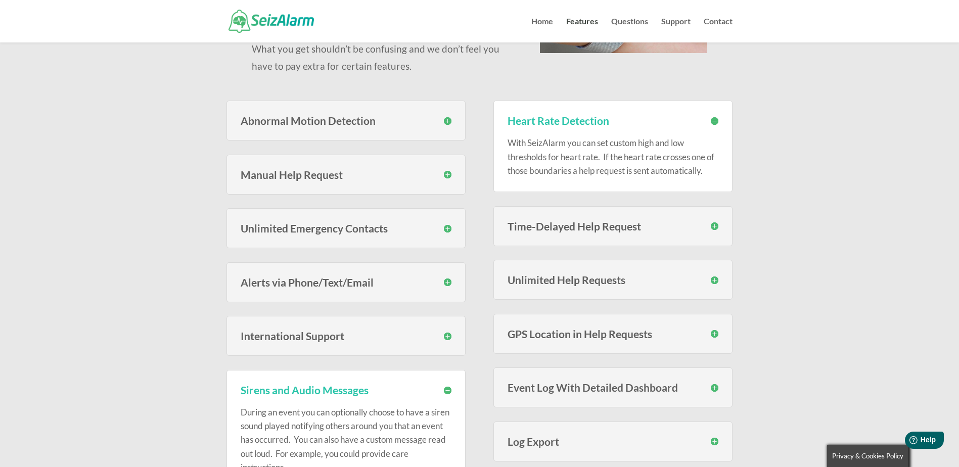 This screenshot has width=959, height=467. I want to click on a: Features, so click(582, 30).